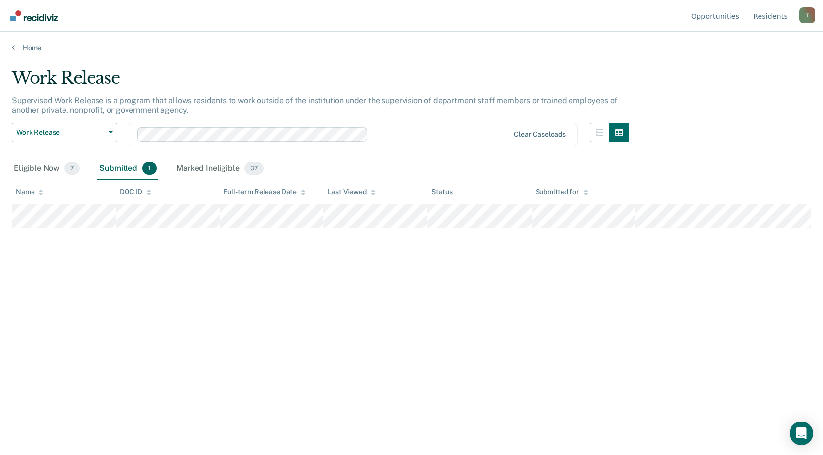 Image resolution: width=823 pixels, height=455 pixels. Describe the element at coordinates (351, 191) in the screenshot. I see `div: Last Viewed` at that location.